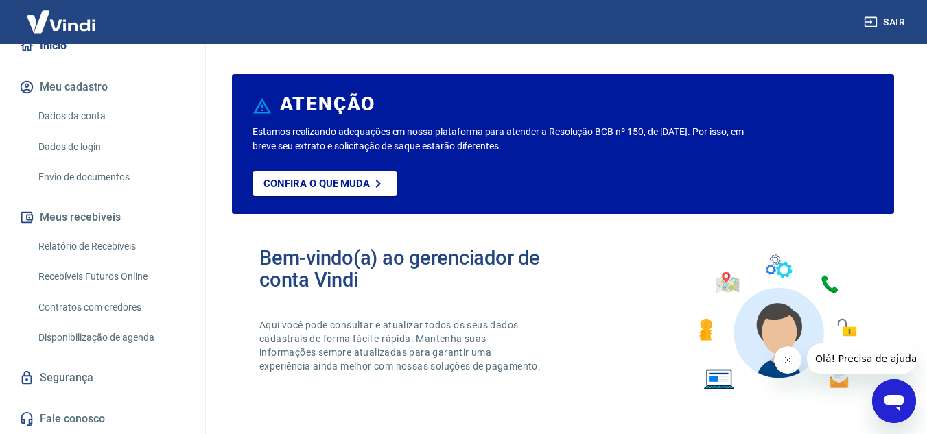 This screenshot has height=434, width=927. Describe the element at coordinates (110, 277) in the screenshot. I see `a: Recebíveis Futuros Online` at that location.